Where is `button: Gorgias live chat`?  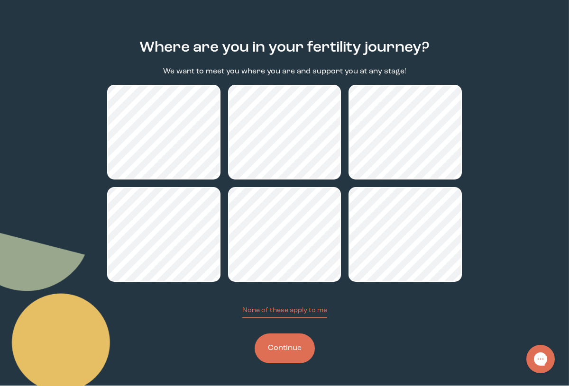 button: Gorgias live chat is located at coordinates (19, 18).